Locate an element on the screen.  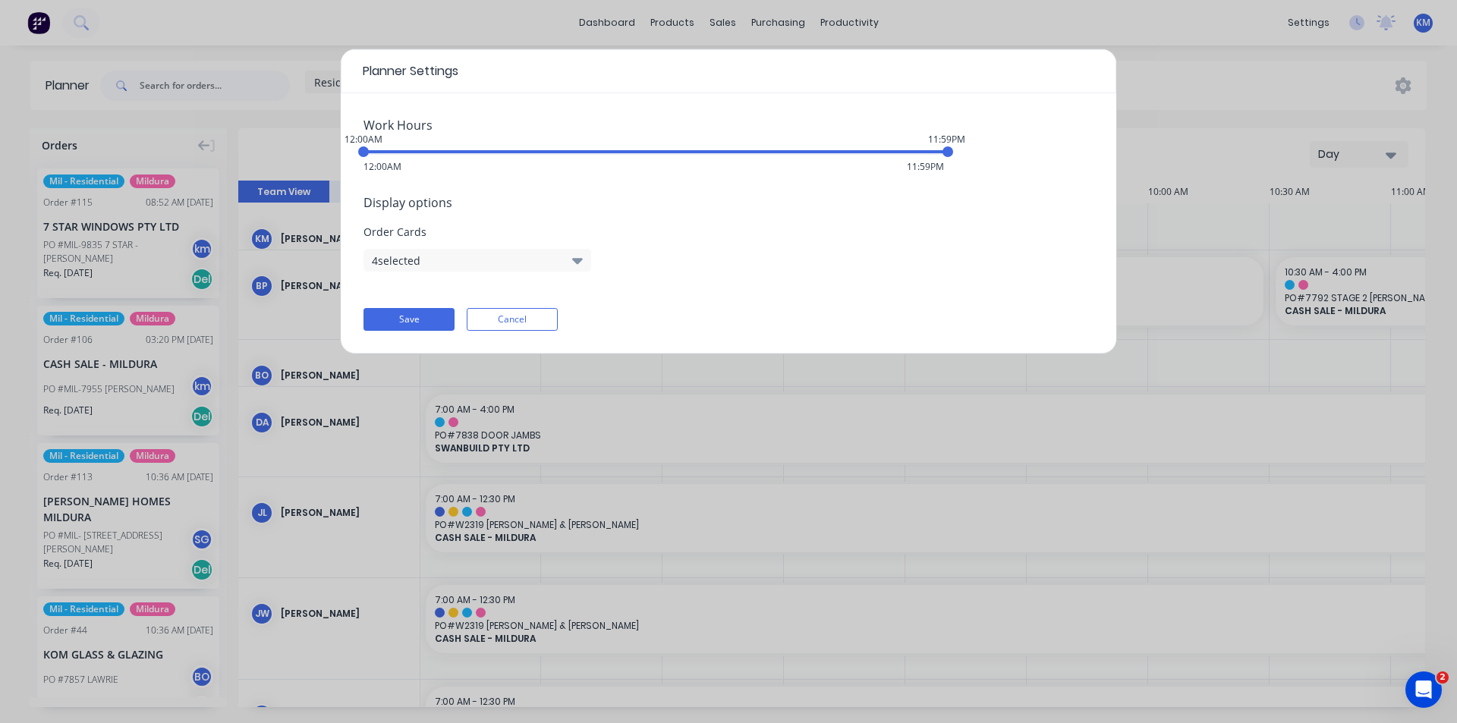
span: Work Hours is located at coordinates (728, 125).